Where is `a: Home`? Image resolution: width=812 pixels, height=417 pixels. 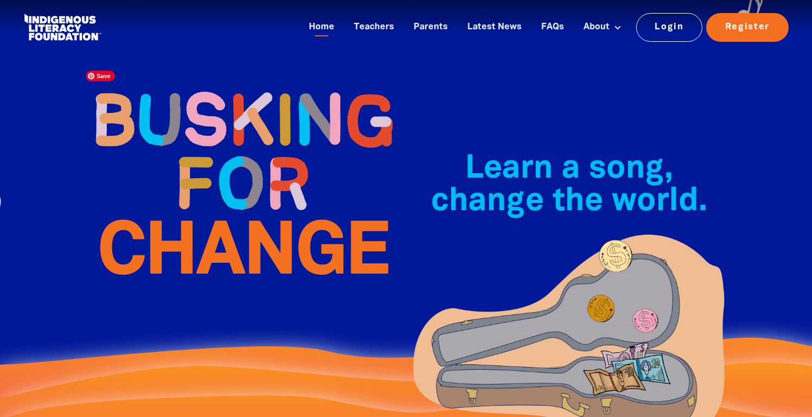 a: Home is located at coordinates (321, 27).